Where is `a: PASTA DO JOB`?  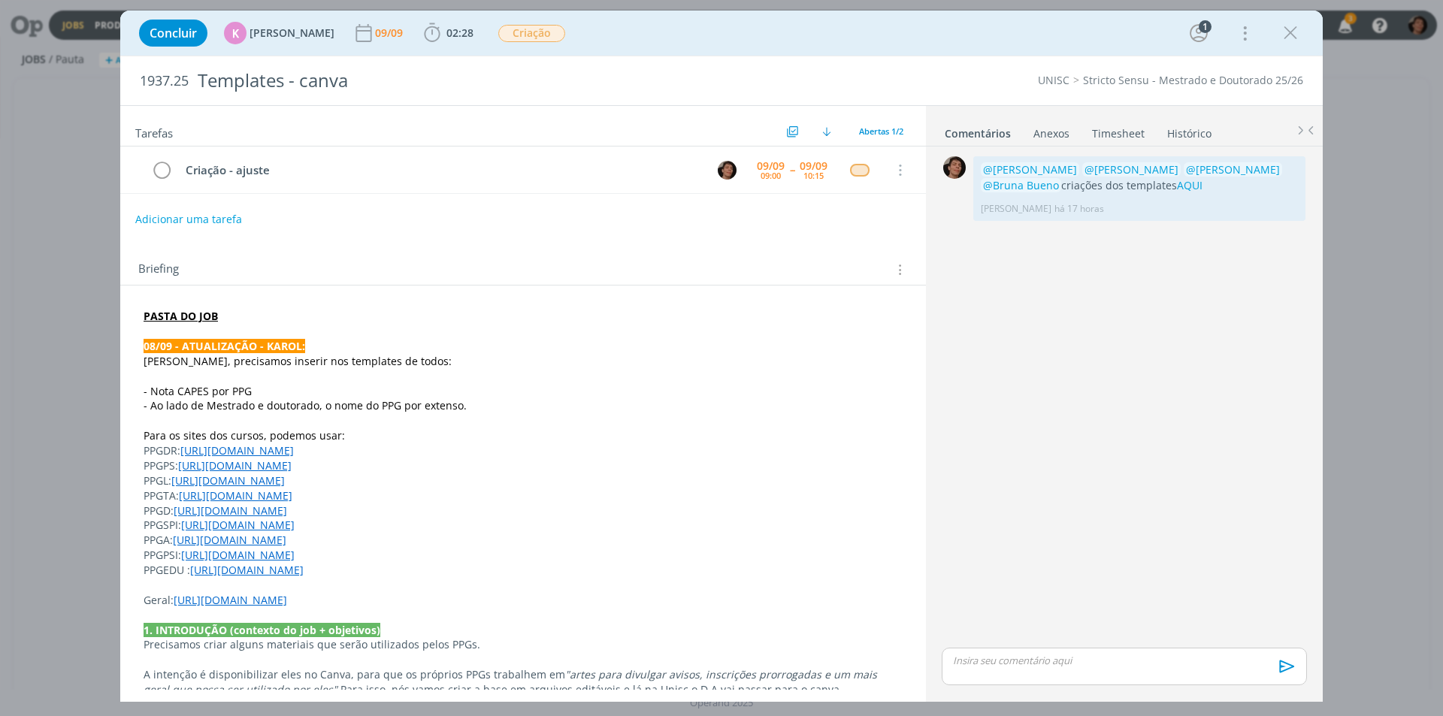
a: PASTA DO JOB is located at coordinates (180, 316).